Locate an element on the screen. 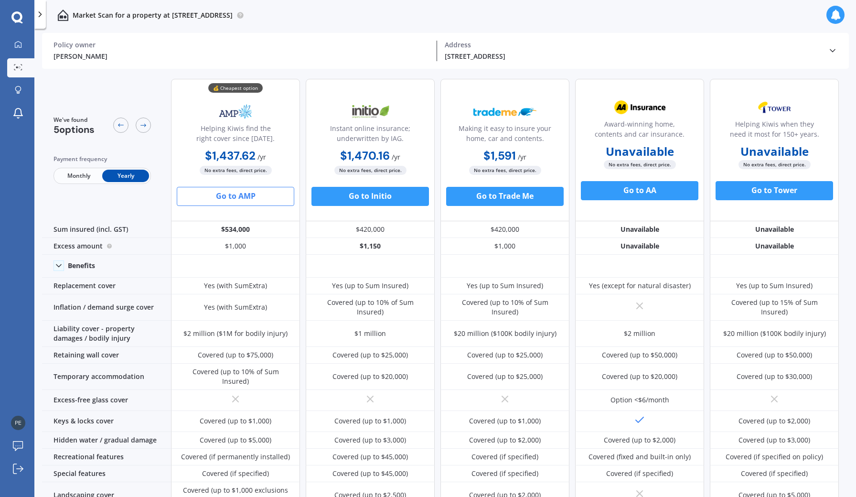  div: Liability cover - property damages / bodily injury is located at coordinates (107, 333).